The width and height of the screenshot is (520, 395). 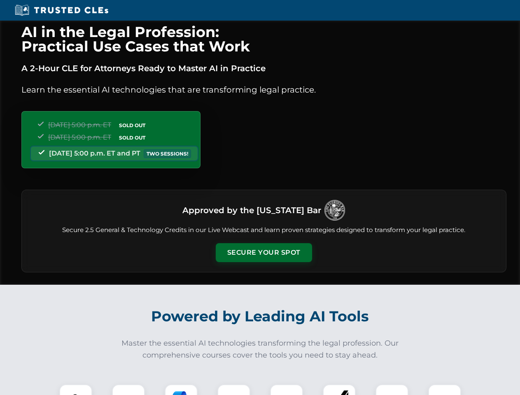 What do you see at coordinates (260, 350) in the screenshot?
I see `p: Master the essential AI technologies transforming the legal profession. Our comprehensive courses...` at bounding box center [260, 350].